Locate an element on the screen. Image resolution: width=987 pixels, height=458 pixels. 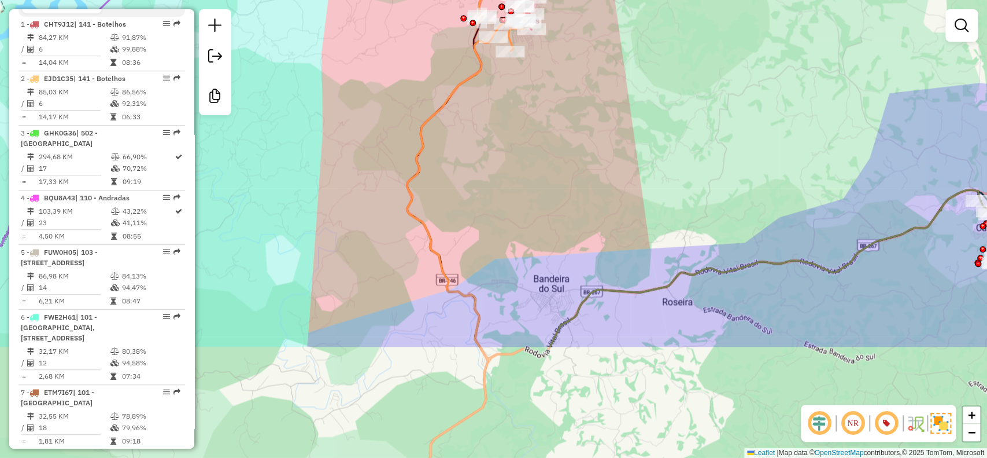
span: Exibir número da rota is located at coordinates (887, 423).